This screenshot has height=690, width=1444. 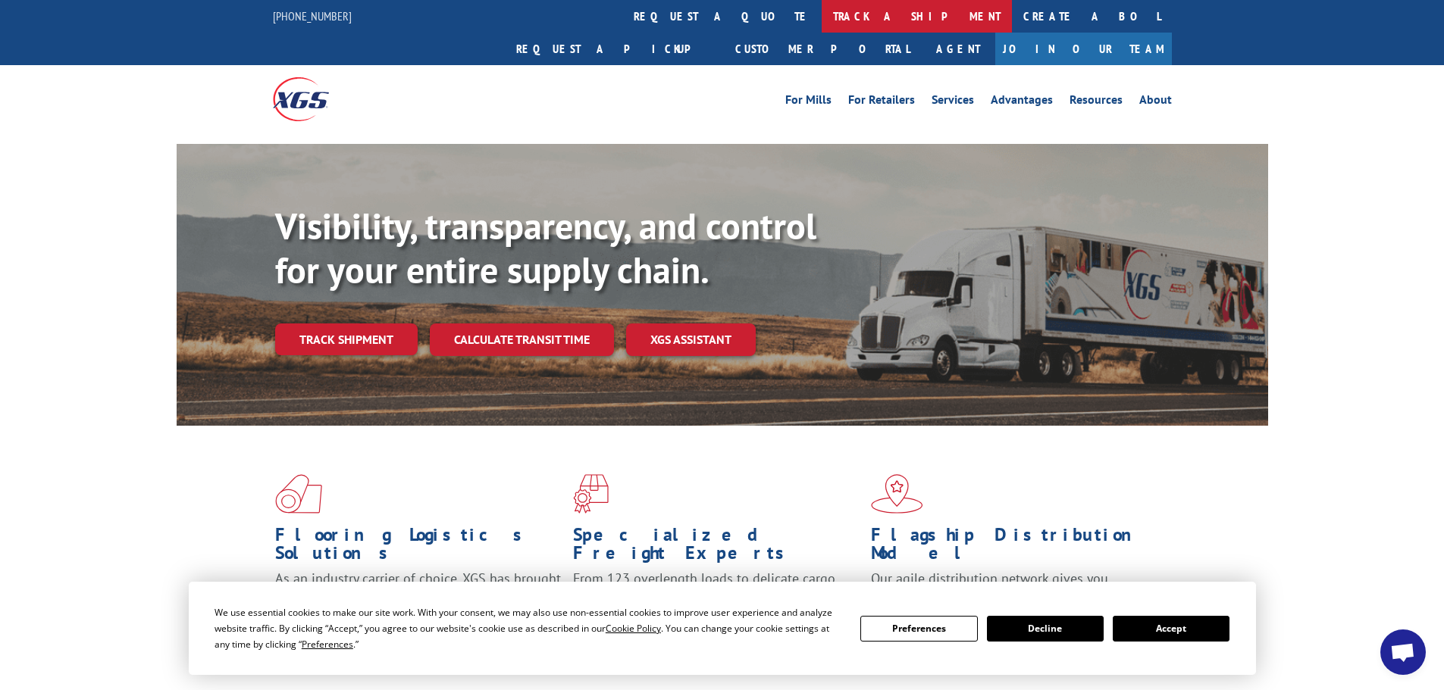 What do you see at coordinates (1083, 49) in the screenshot?
I see `a: Join Our Team` at bounding box center [1083, 49].